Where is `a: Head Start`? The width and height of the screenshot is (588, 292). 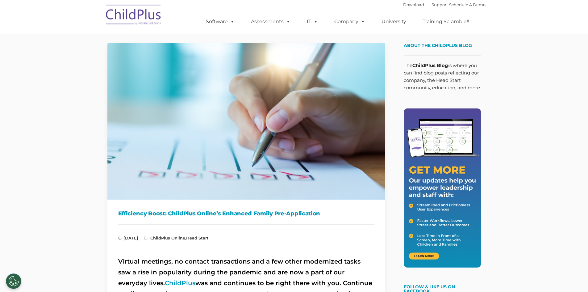
a: Head Start is located at coordinates (197, 238).